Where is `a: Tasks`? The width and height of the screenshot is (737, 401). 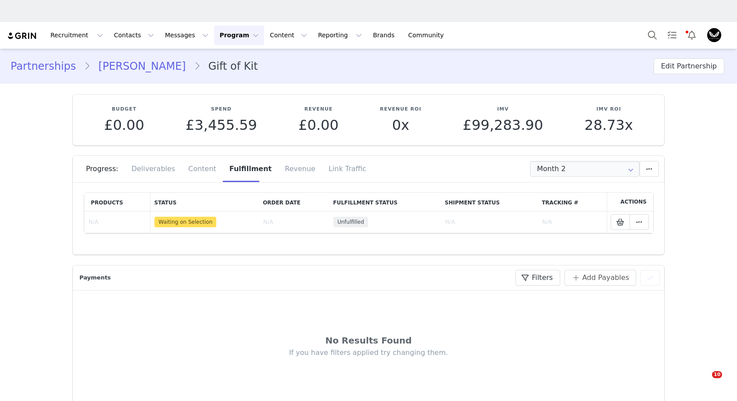
a: Tasks is located at coordinates (672, 35).